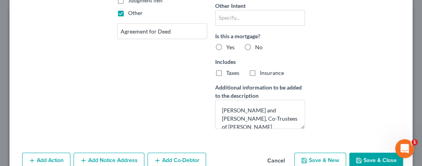 The height and width of the screenshot is (166, 422). I want to click on label: Includes, so click(260, 62).